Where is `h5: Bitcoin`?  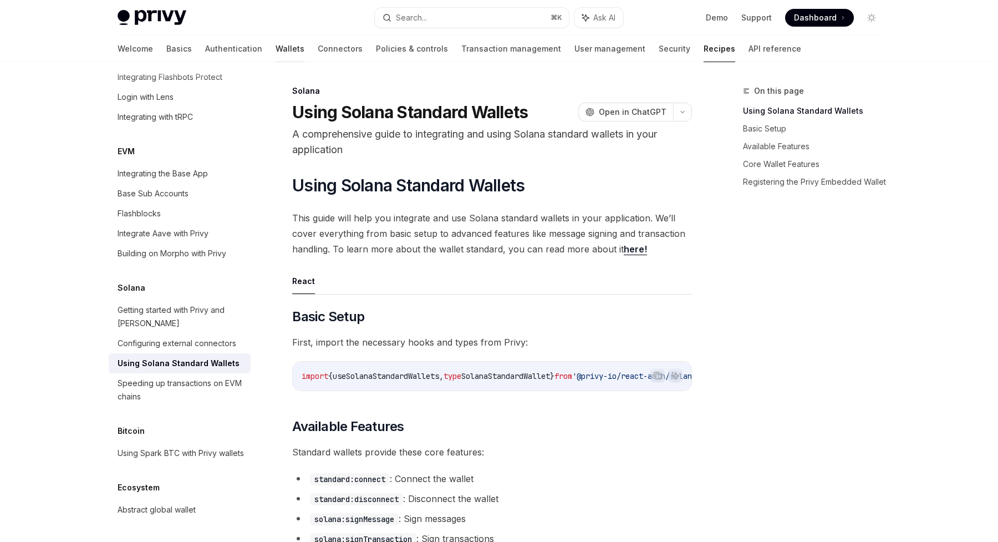 h5: Bitcoin is located at coordinates (131, 431).